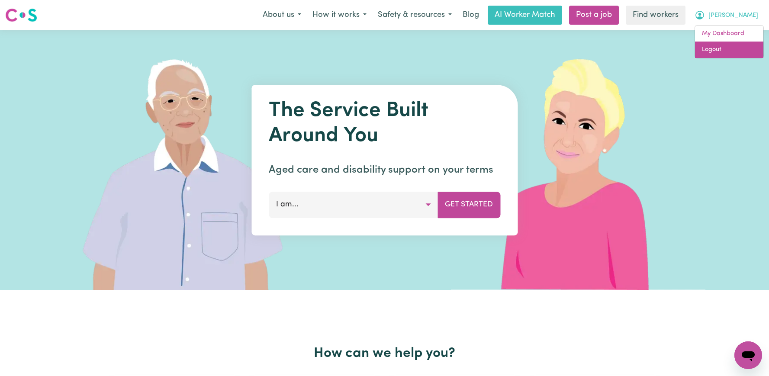 The image size is (769, 376). Describe the element at coordinates (282, 15) in the screenshot. I see `button: About us` at that location.